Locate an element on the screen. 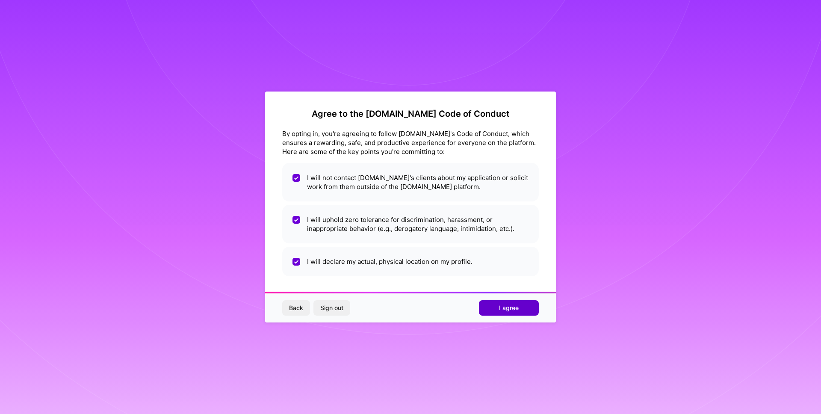 This screenshot has width=821, height=414. li: I will uphold zero tolerance for discrimination, harassment, or inappropriate behavior (e.g., der... is located at coordinates (410, 224).